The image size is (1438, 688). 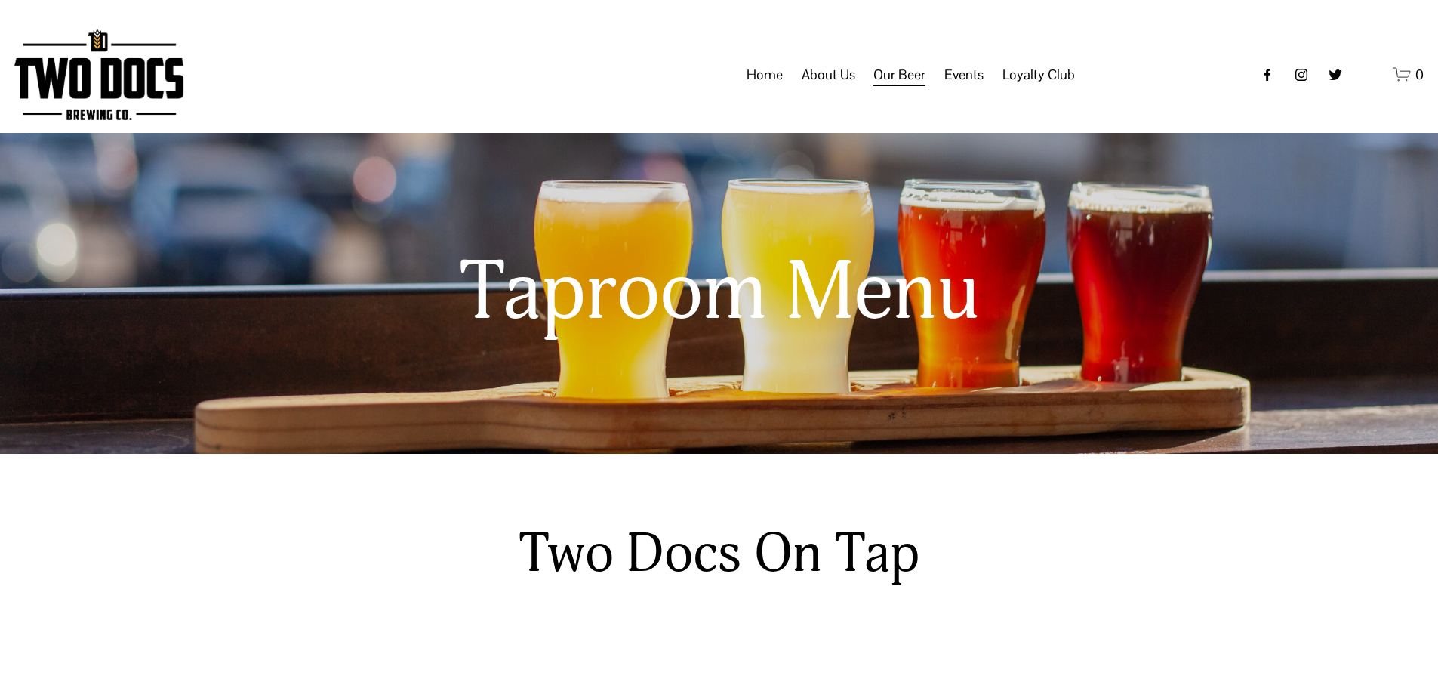 I want to click on a: twitter-unauth, so click(x=1335, y=75).